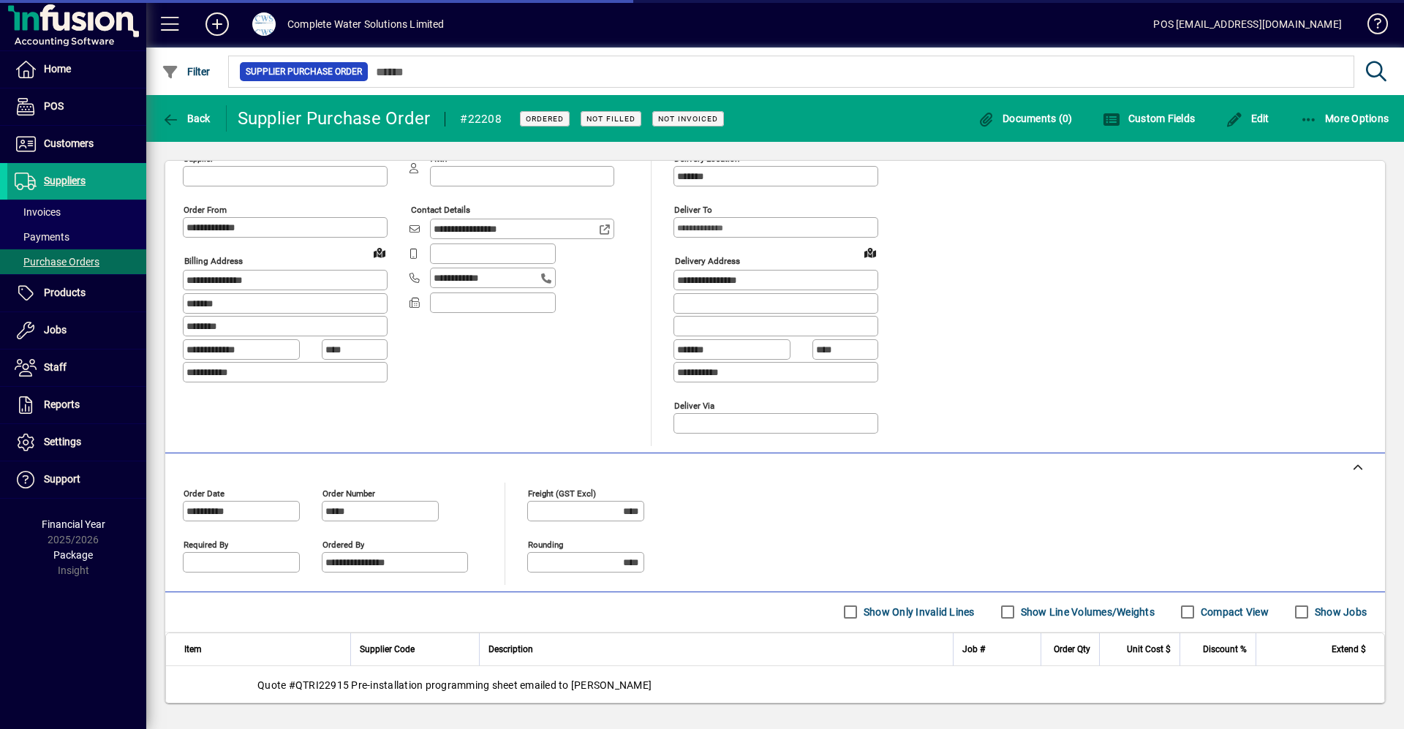 This screenshot has width=1404, height=729. I want to click on mat-label: Order from, so click(205, 210).